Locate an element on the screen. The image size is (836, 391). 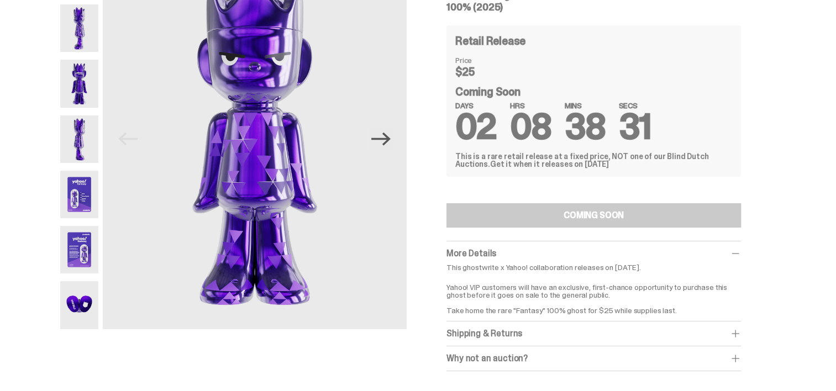
div: Coming Soon is located at coordinates (594, 113).